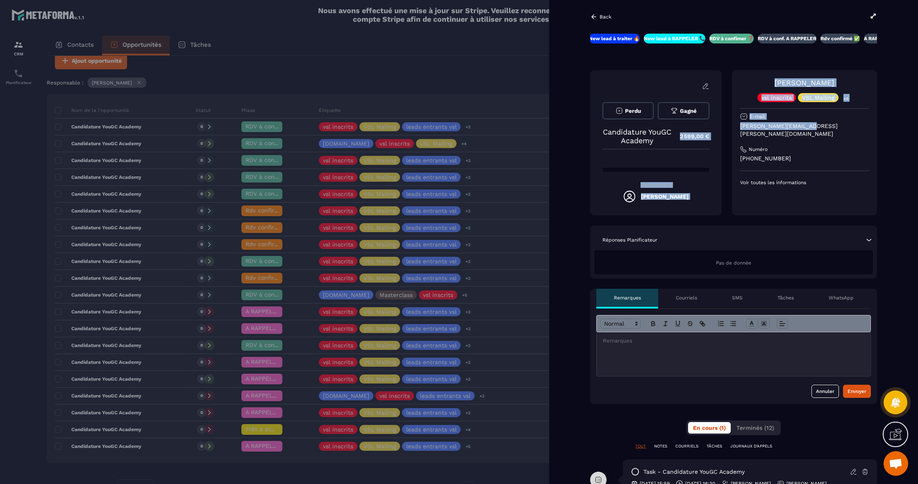  I want to click on p: SMS, so click(737, 298).